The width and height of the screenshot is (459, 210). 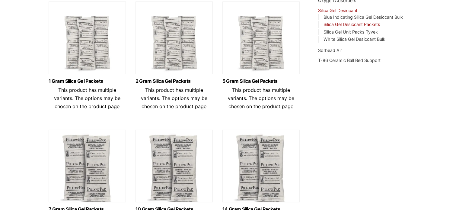 What do you see at coordinates (351, 24) in the screenshot?
I see `a: Silica Gel Desiccant Packets` at bounding box center [351, 24].